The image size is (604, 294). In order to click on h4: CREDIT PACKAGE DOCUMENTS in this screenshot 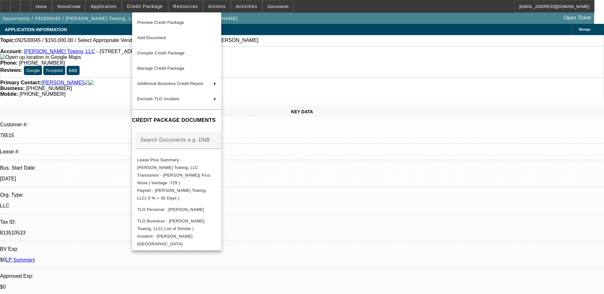, I will do `click(177, 120)`.